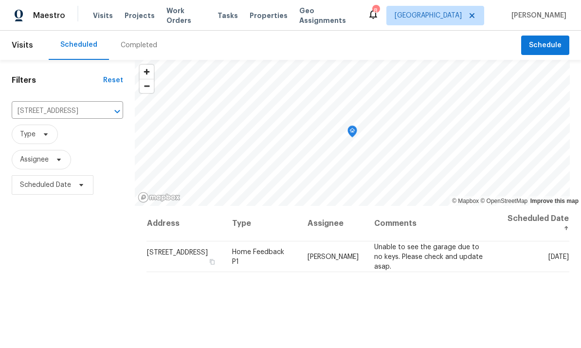 This screenshot has width=581, height=348. What do you see at coordinates (545, 45) in the screenshot?
I see `span: Schedule` at bounding box center [545, 45].